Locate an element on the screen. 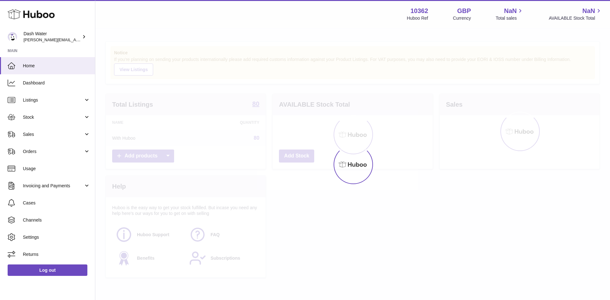 The width and height of the screenshot is (610, 300). a: NaN AVAILABLE Stock Total is located at coordinates (575, 14).